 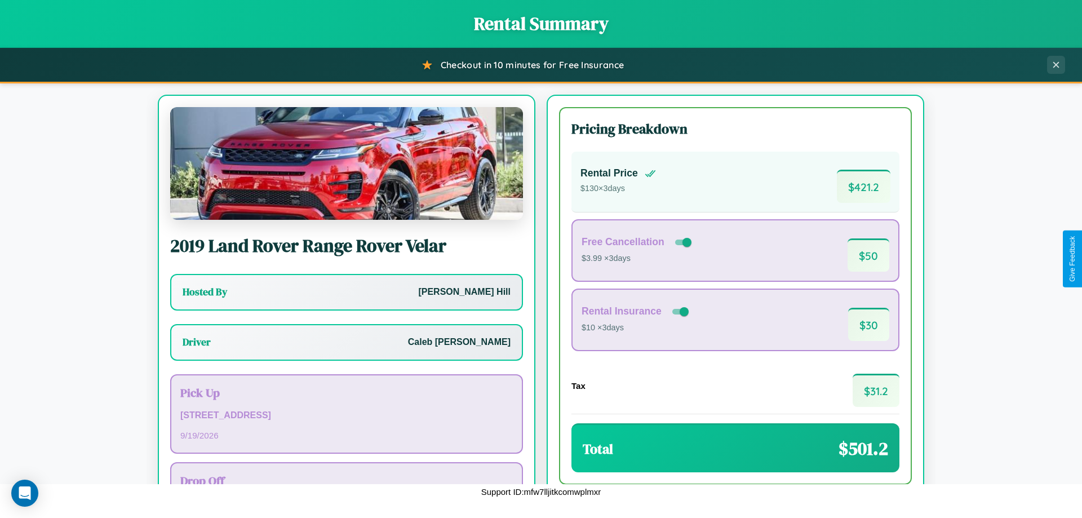 I want to click on h3: Pricing Breakdown, so click(x=735, y=128).